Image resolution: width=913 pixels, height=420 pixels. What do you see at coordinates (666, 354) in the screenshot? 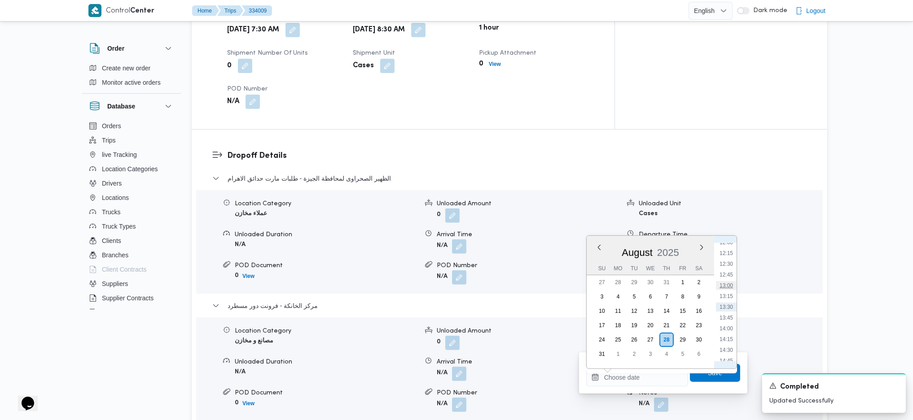
I see `div: day-4` at bounding box center [666, 354].